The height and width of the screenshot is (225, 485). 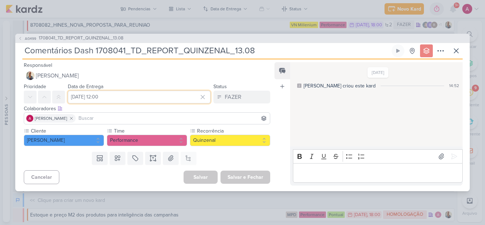 What do you see at coordinates (81, 38) in the screenshot?
I see `span: 1708041_TD_REPORT_QUINZENAL_13.08` at bounding box center [81, 38].